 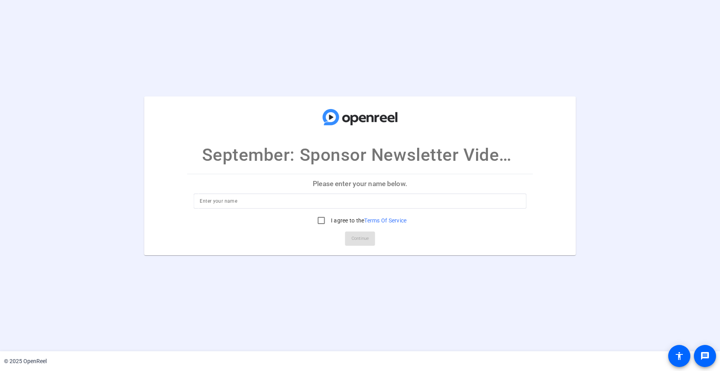 What do you see at coordinates (360, 201) in the screenshot?
I see `input: Enter your name` at bounding box center [360, 201].